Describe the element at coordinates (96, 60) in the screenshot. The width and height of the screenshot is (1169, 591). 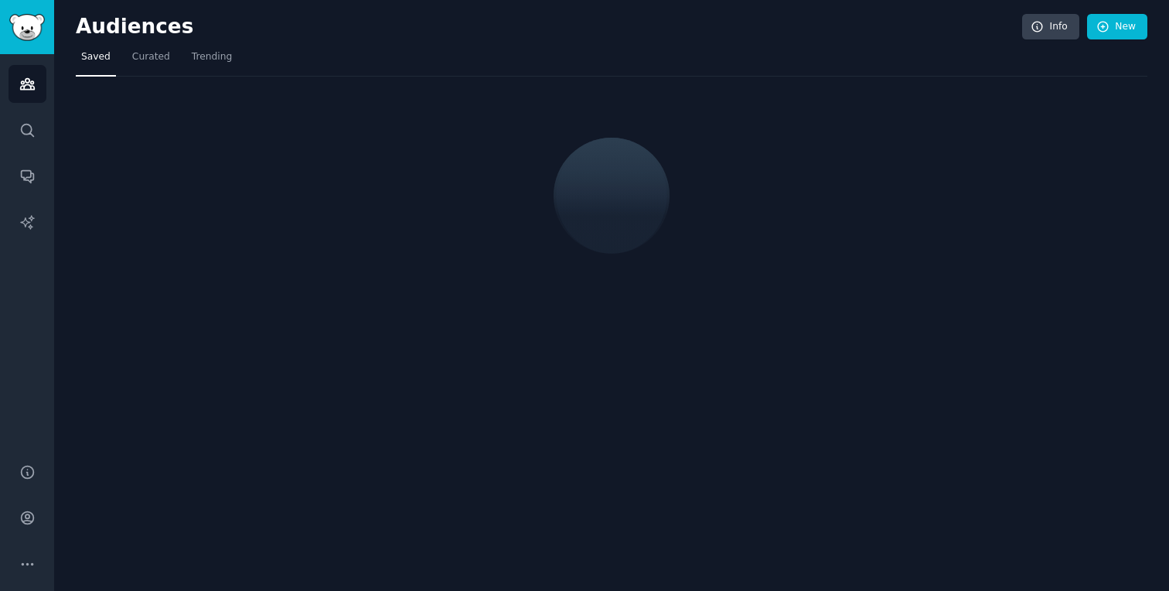
I see `a: Saved` at that location.